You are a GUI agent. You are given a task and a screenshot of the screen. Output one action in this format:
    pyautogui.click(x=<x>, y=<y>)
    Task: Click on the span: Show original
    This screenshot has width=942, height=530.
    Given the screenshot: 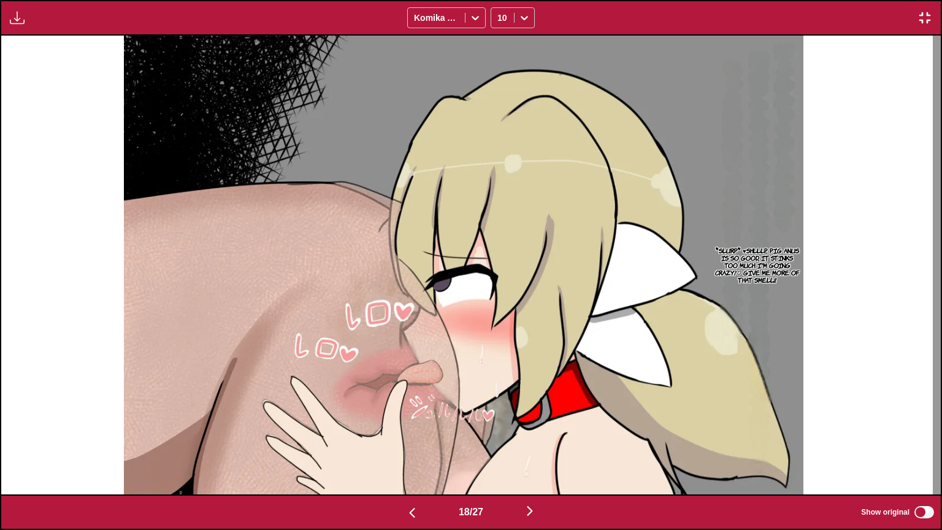 What is the action you would take?
    pyautogui.click(x=885, y=512)
    